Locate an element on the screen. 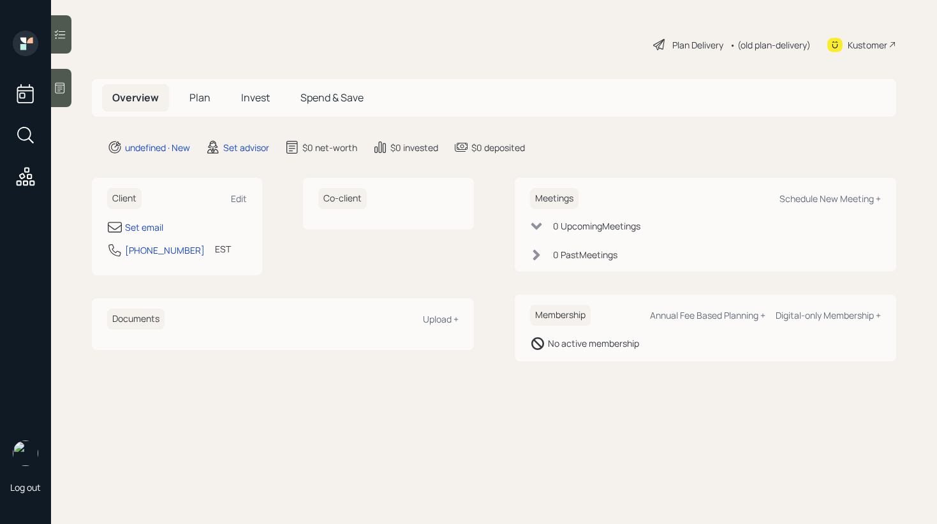 The width and height of the screenshot is (937, 524). div: Set advisor is located at coordinates (246, 147).